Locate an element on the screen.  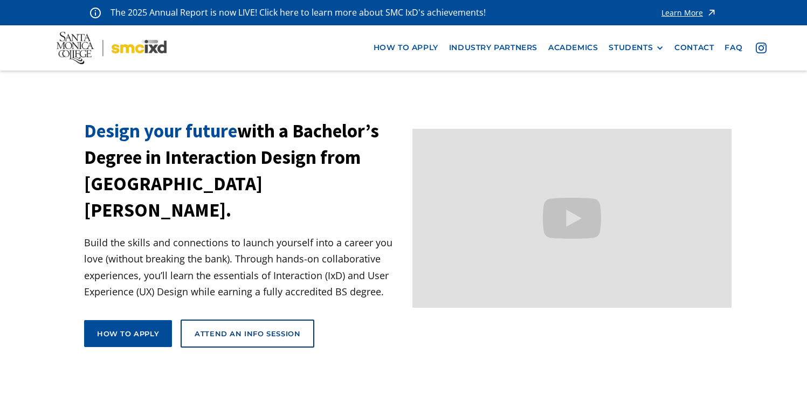
a: contact is located at coordinates (693, 47).